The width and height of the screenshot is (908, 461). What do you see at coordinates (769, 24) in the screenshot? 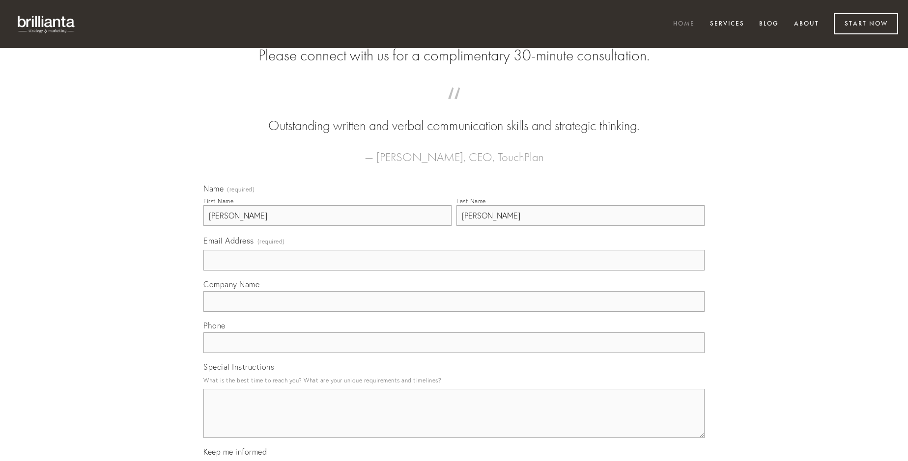
I see `a: Blog` at bounding box center [769, 24].